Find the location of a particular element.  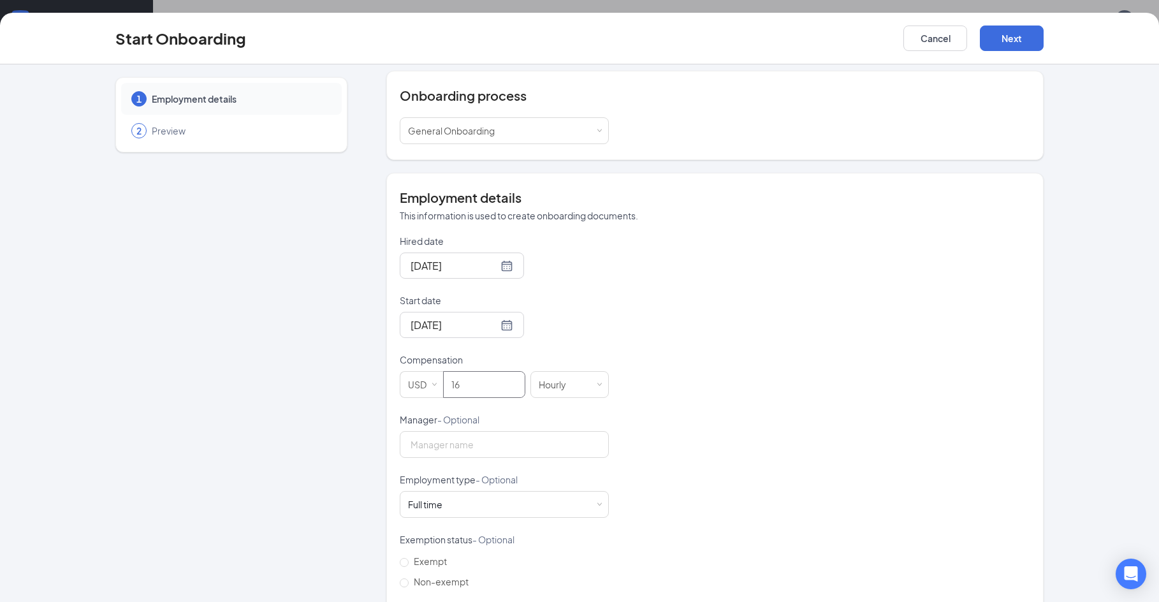

input: Manager name is located at coordinates (504, 444).